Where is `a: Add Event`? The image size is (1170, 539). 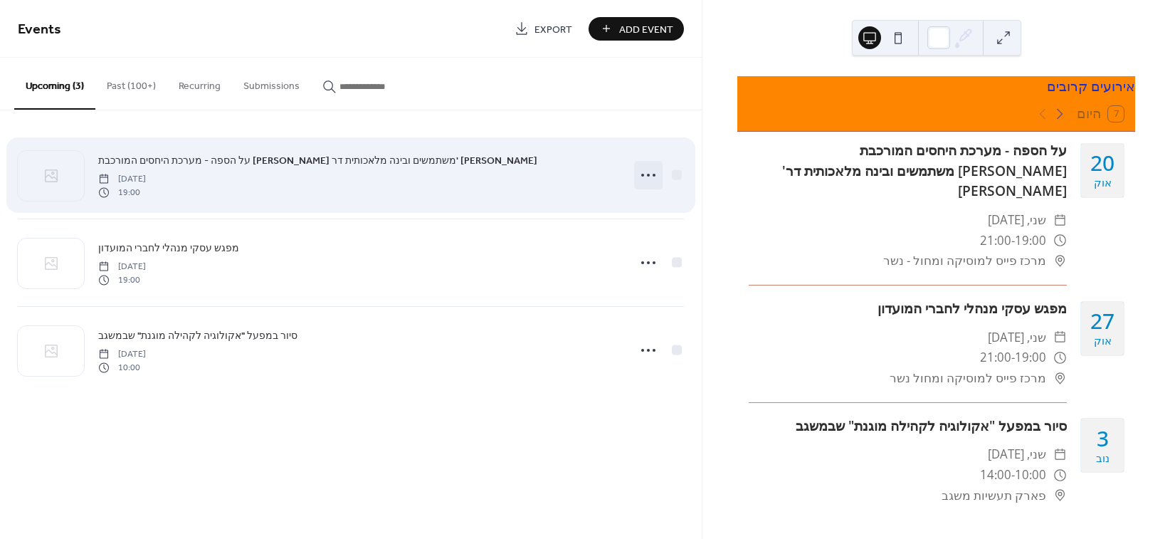 a: Add Event is located at coordinates (636, 28).